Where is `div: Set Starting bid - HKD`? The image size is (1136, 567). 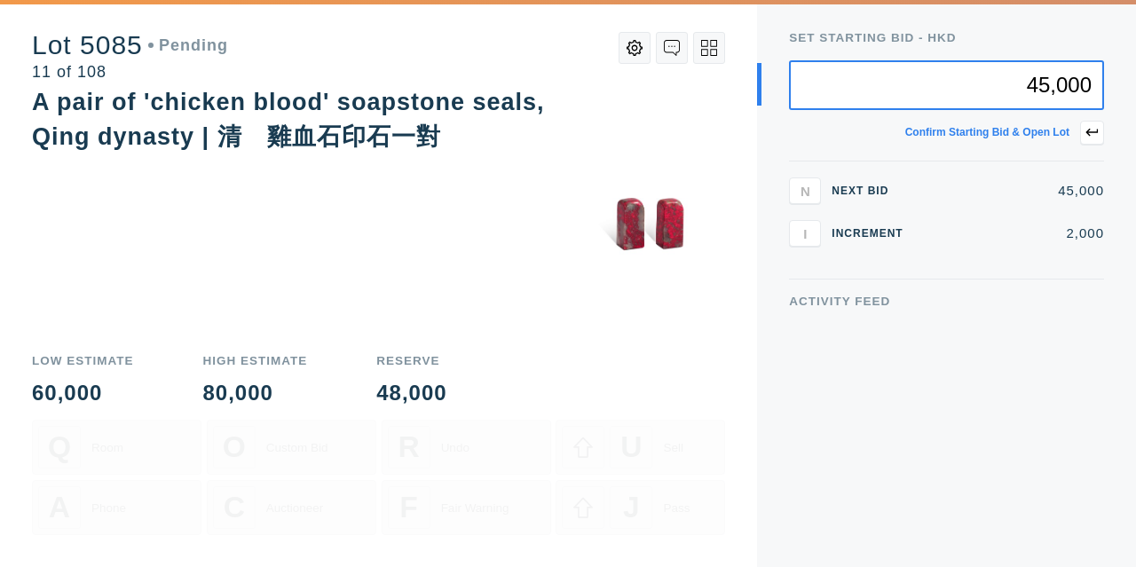
div: Set Starting bid - HKD is located at coordinates (946, 38).